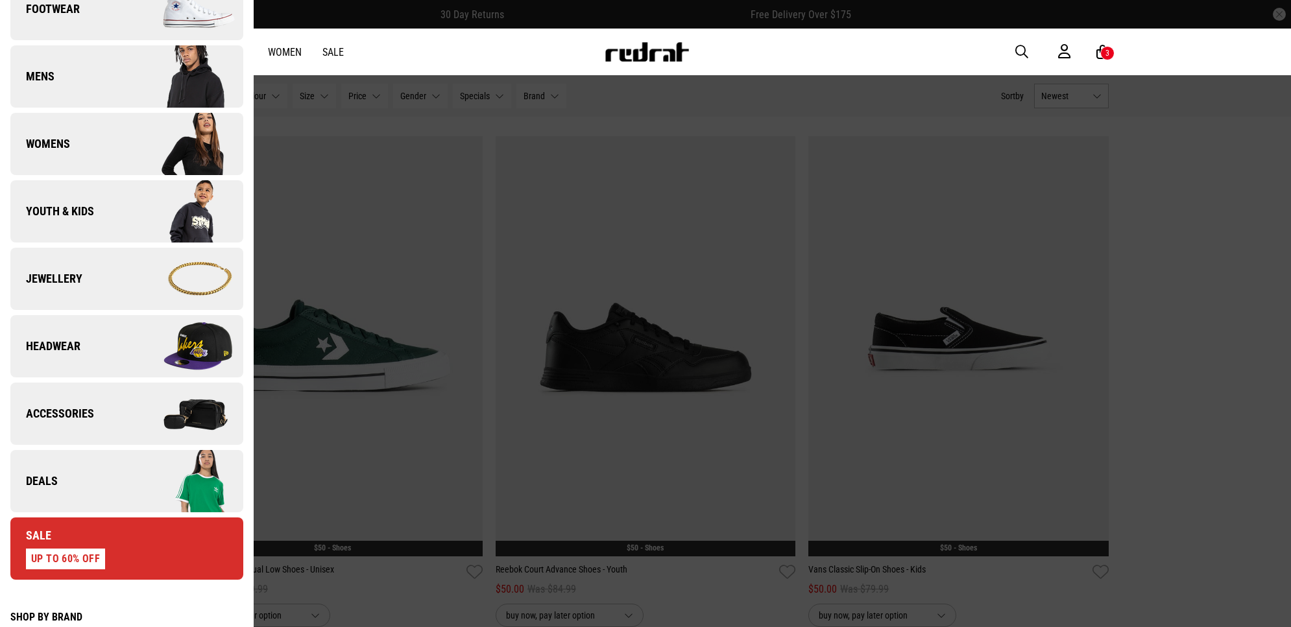  Describe the element at coordinates (285, 52) in the screenshot. I see `a: Women` at that location.